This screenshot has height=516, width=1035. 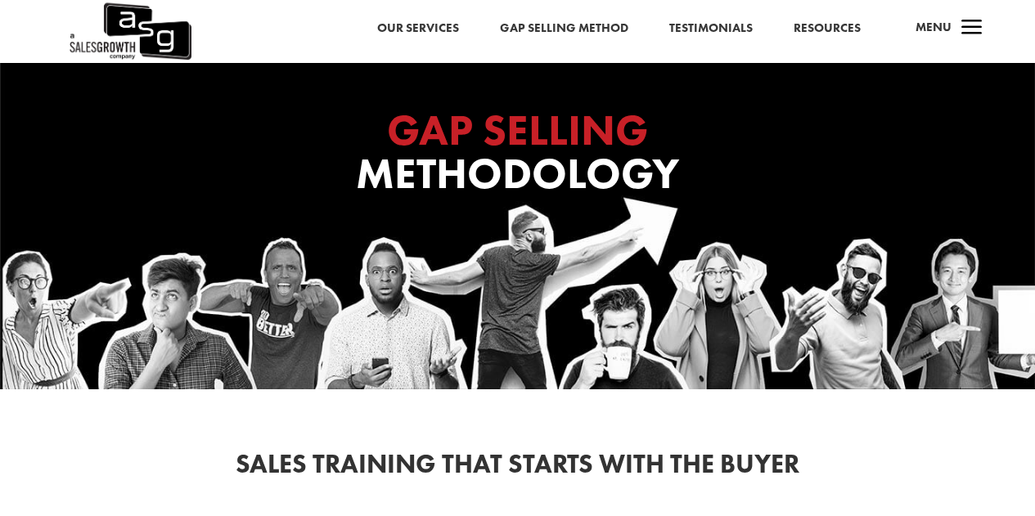 I want to click on a: Our Services, so click(x=418, y=29).